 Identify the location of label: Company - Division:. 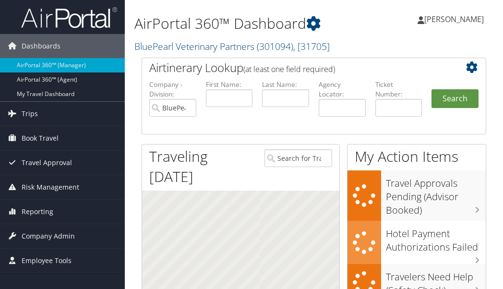
(173, 89).